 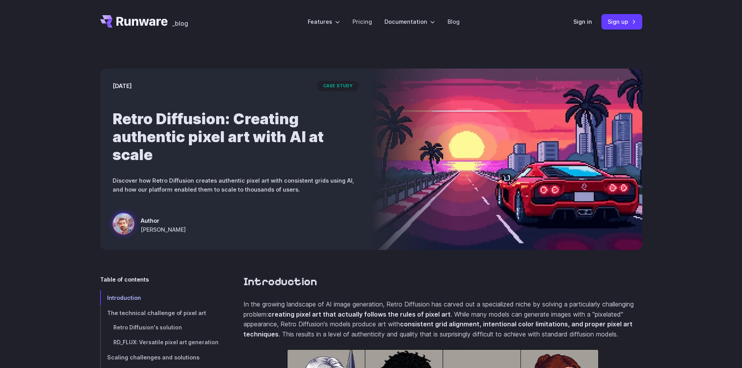 What do you see at coordinates (159, 357) in the screenshot?
I see `a: Scaling challenges and solutions` at bounding box center [159, 357].